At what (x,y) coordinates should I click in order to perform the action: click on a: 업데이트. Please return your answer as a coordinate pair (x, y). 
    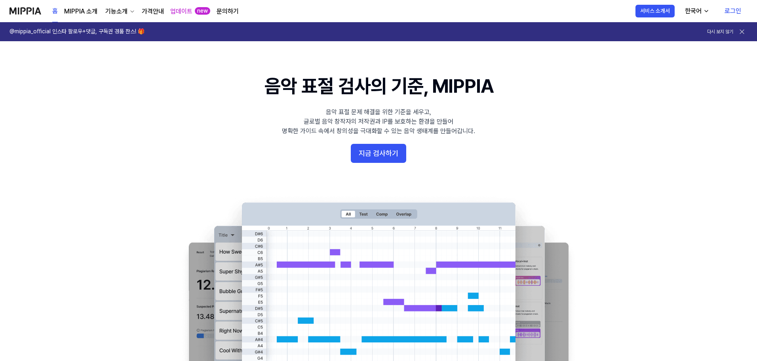
    Looking at the image, I should click on (181, 11).